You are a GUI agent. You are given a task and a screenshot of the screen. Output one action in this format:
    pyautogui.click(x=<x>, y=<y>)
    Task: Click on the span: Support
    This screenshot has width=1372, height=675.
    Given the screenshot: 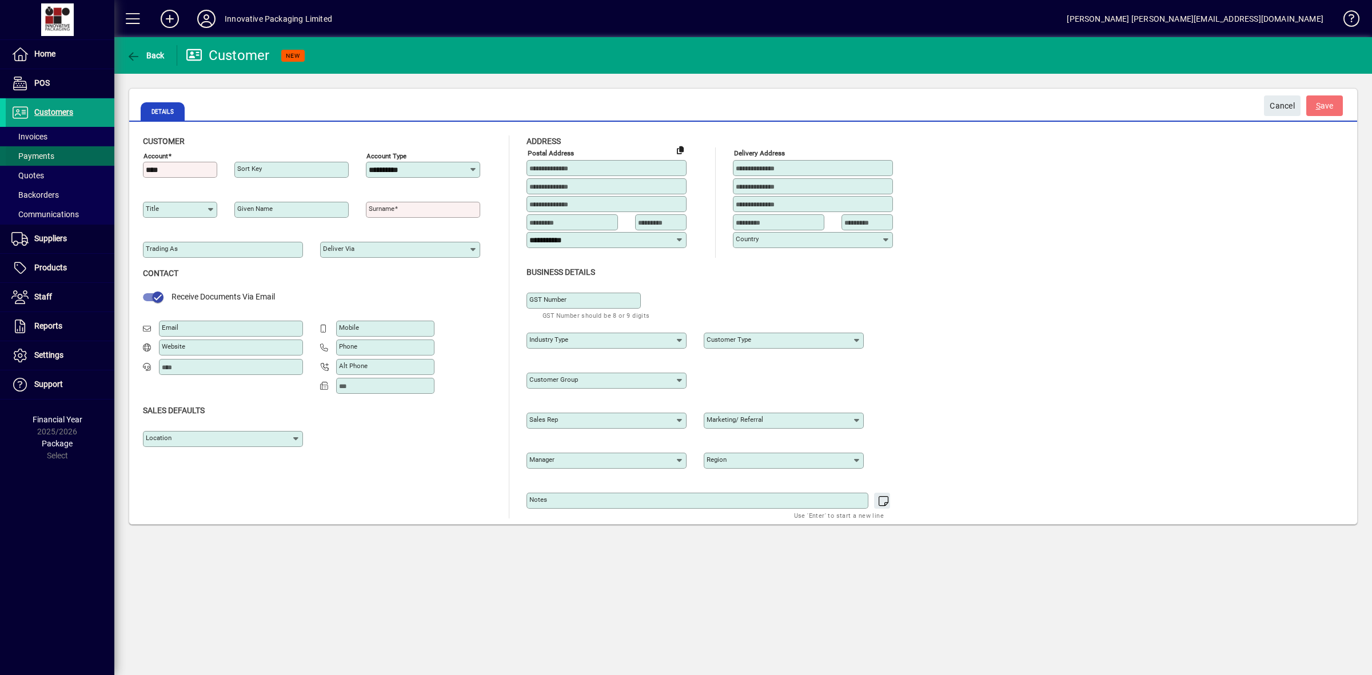 What is the action you would take?
    pyautogui.click(x=49, y=384)
    